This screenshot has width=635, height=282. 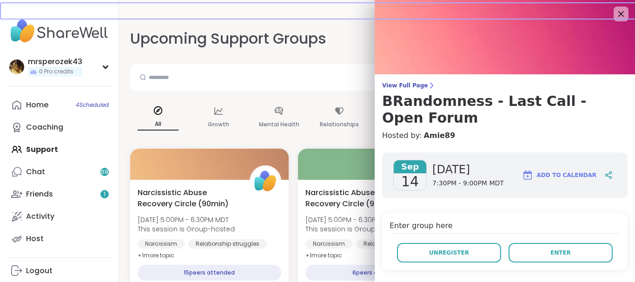 I want to click on span: Sep, so click(x=410, y=167).